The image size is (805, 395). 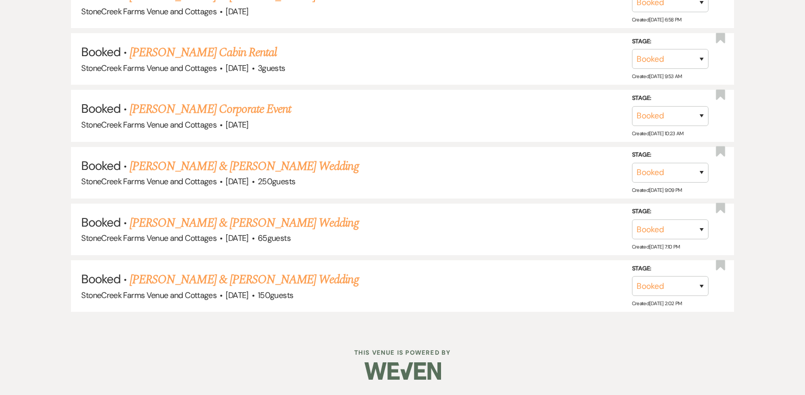 I want to click on span: 150 guests, so click(x=275, y=295).